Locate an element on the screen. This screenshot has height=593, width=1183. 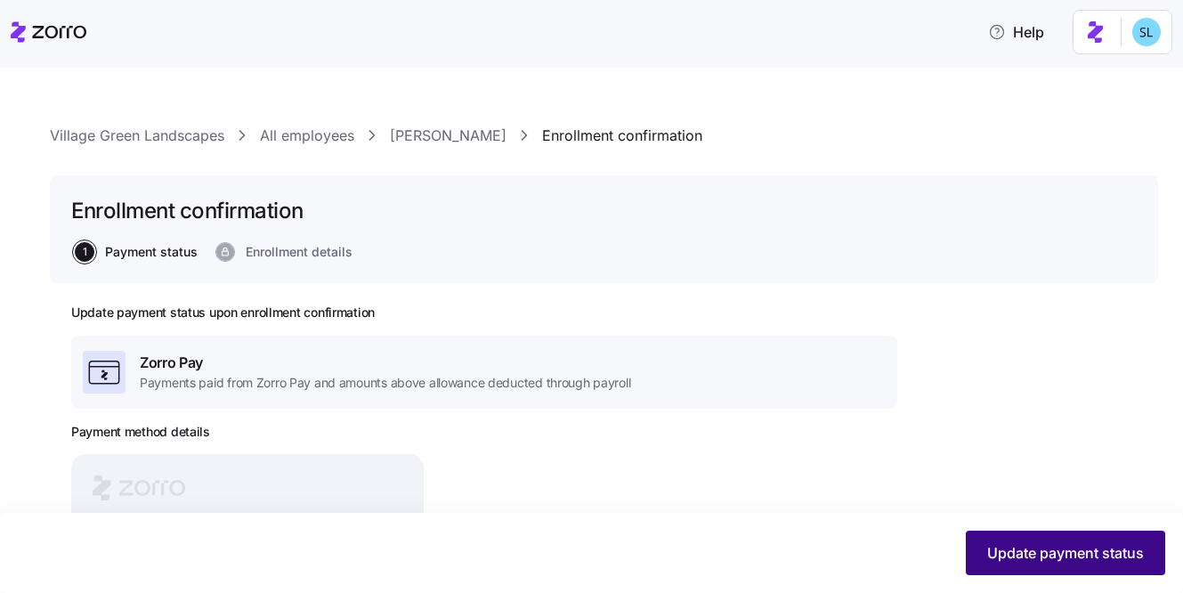
a: Village Green Landscapes is located at coordinates (137, 135).